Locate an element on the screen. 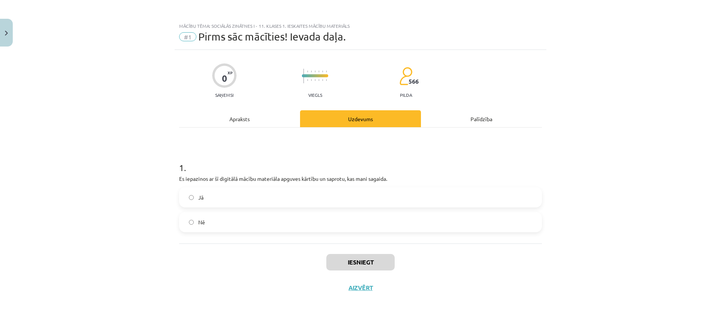  span: 566 is located at coordinates (413, 81).